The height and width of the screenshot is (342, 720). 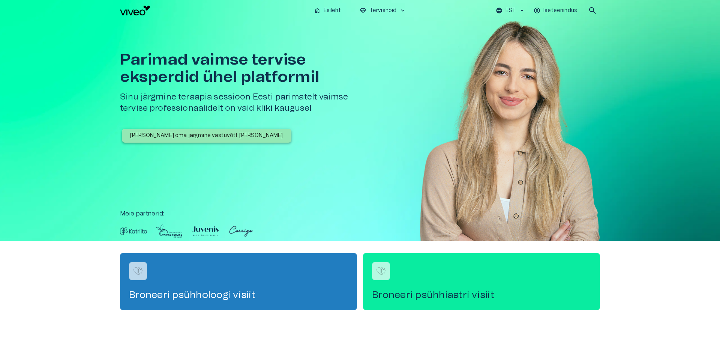 What do you see at coordinates (592, 10) in the screenshot?
I see `span: search` at bounding box center [592, 10].